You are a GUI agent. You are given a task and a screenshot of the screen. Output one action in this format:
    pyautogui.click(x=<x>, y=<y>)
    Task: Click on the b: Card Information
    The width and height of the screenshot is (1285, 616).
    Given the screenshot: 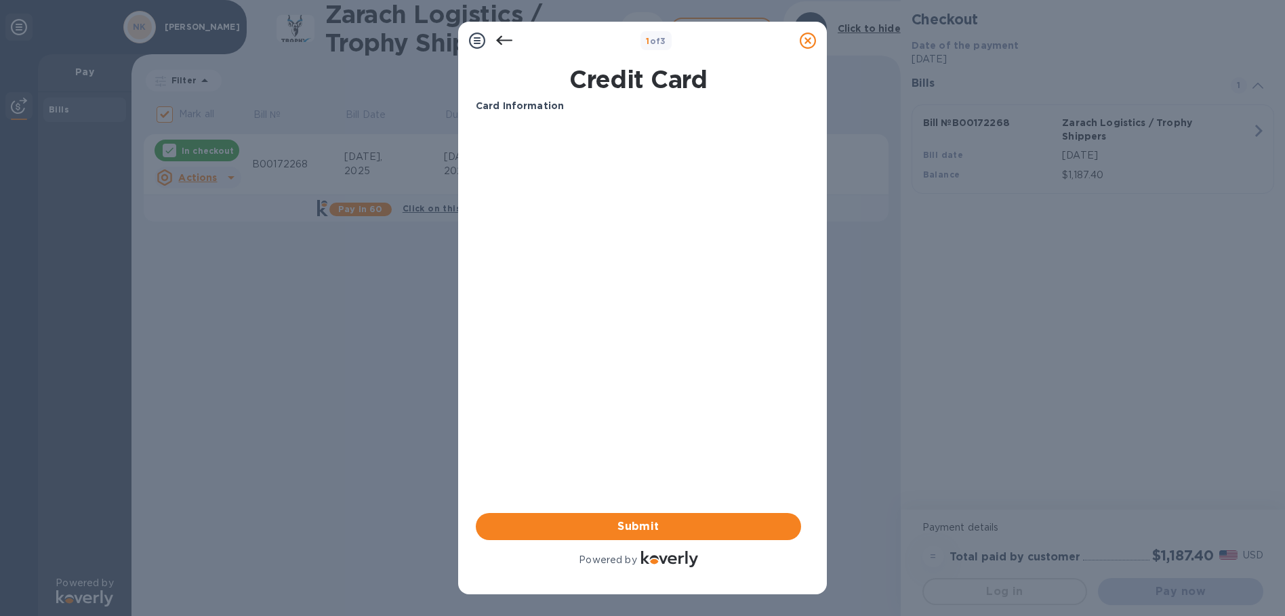 What is the action you would take?
    pyautogui.click(x=520, y=106)
    